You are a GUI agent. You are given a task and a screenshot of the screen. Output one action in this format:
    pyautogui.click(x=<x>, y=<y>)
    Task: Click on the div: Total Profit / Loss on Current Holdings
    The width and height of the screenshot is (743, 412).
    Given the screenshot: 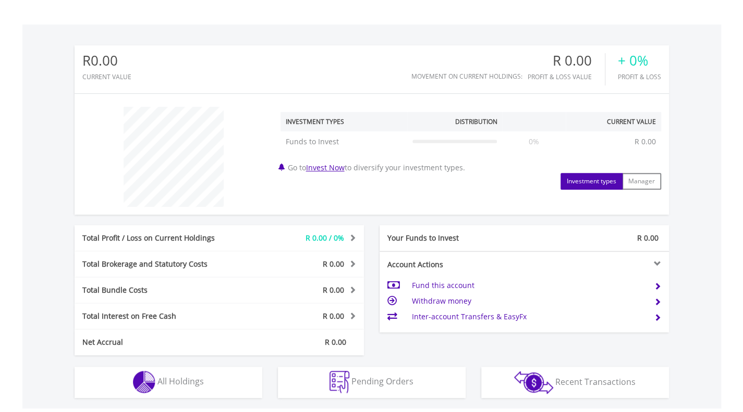 What is the action you would take?
    pyautogui.click(x=159, y=238)
    